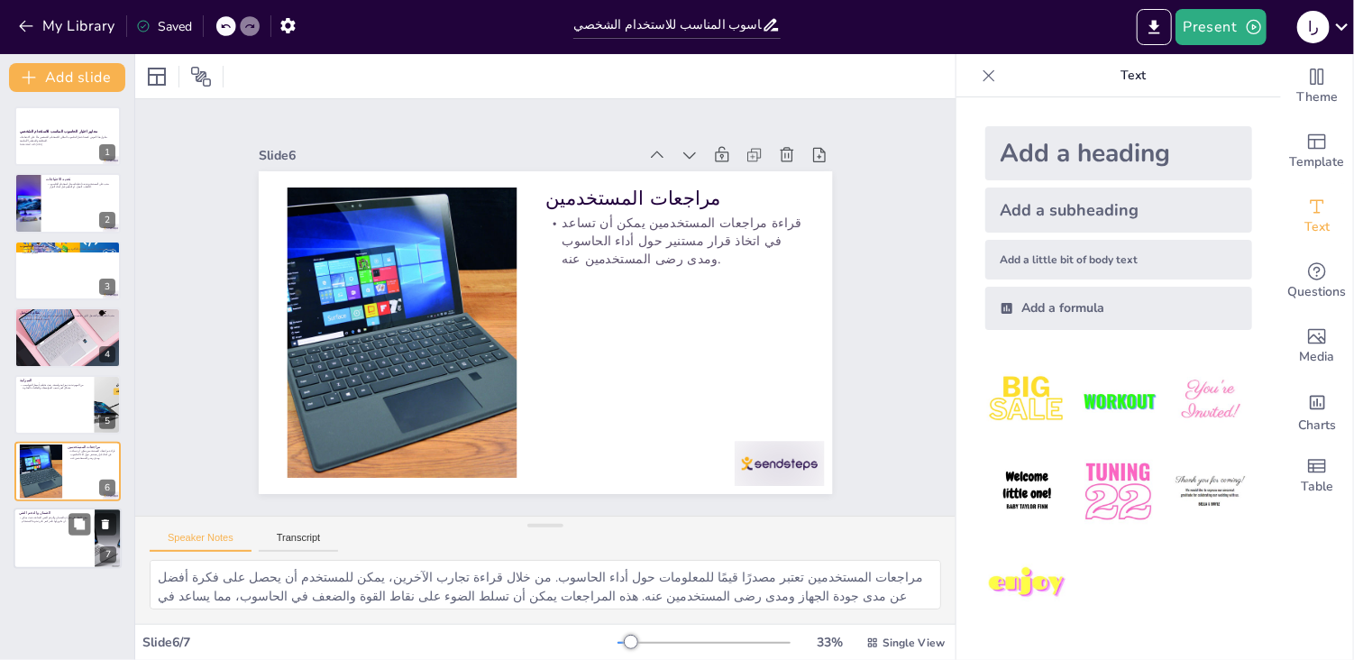 This screenshot has width=1354, height=660. I want to click on img: 4.jpeg, so click(1027, 491).